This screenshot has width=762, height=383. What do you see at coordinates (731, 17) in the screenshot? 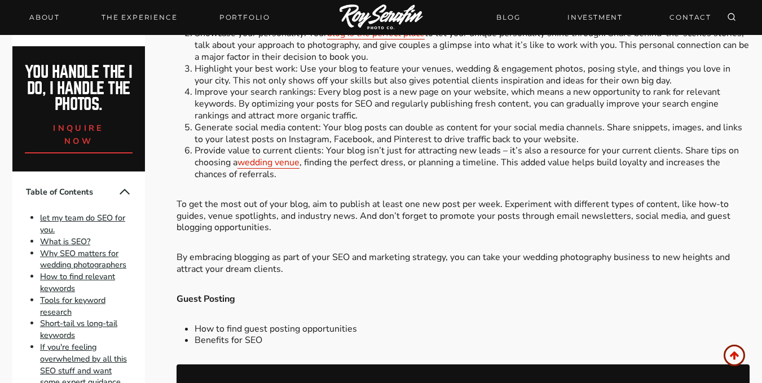
I see `button: View Search Form` at bounding box center [731, 17].